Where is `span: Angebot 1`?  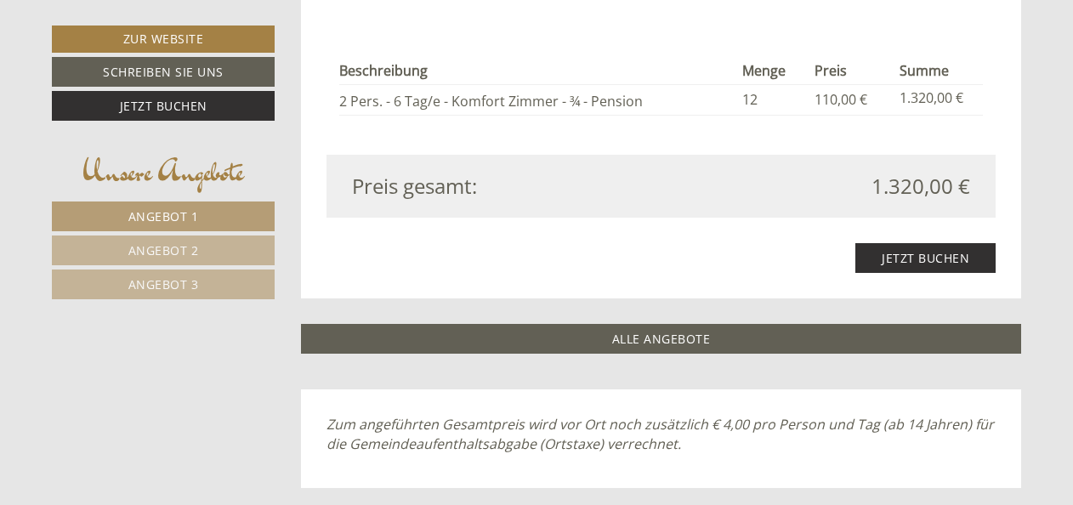
span: Angebot 1 is located at coordinates (163, 216).